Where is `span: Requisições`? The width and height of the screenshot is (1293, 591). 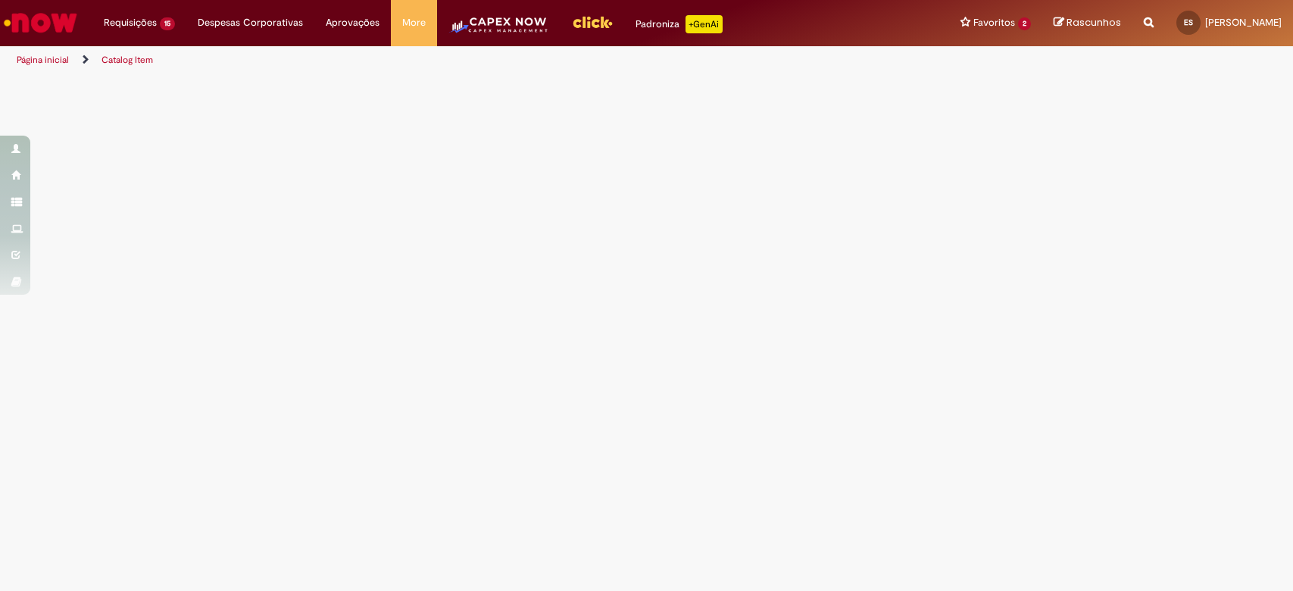
span: Requisições is located at coordinates (130, 23).